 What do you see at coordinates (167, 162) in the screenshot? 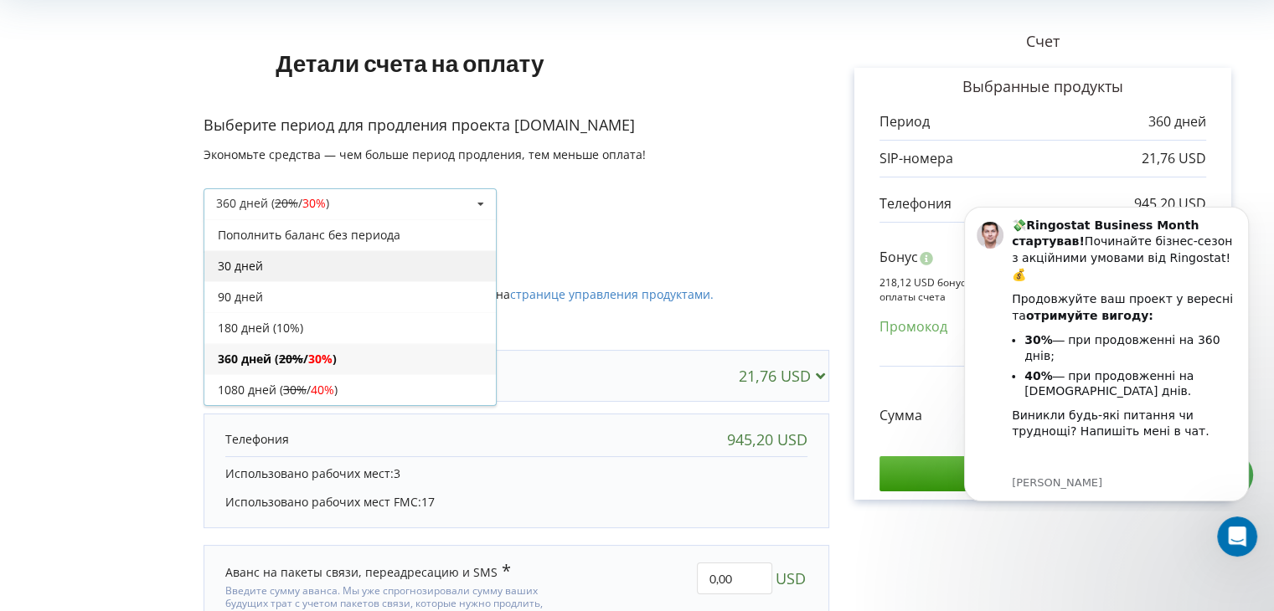
I see `div: message notification from Eugene, Щойно. 💸 Ringostat Business Month стартував! Починайте бізнес-с...` at bounding box center [167, 162].